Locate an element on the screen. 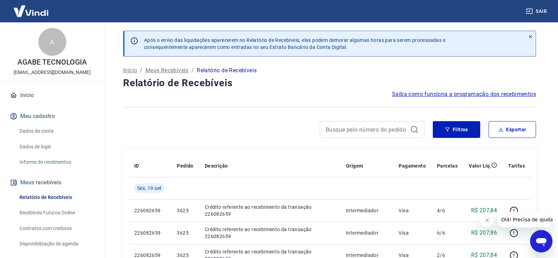 This screenshot has height=258, width=558. span: Saiba como funciona a programação dos recebimentos is located at coordinates (464, 94).